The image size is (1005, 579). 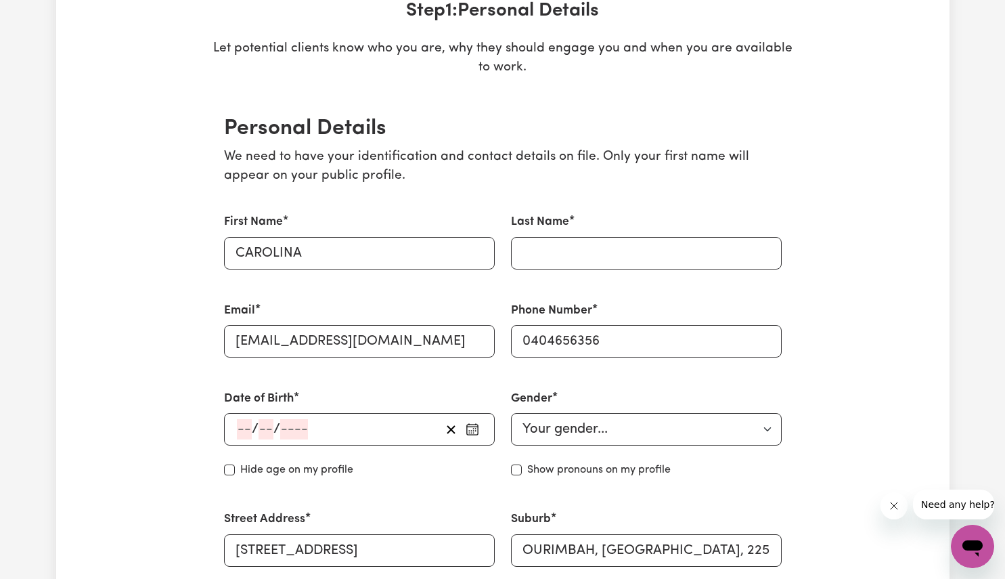 I want to click on label: Hide age on my profile, so click(x=296, y=470).